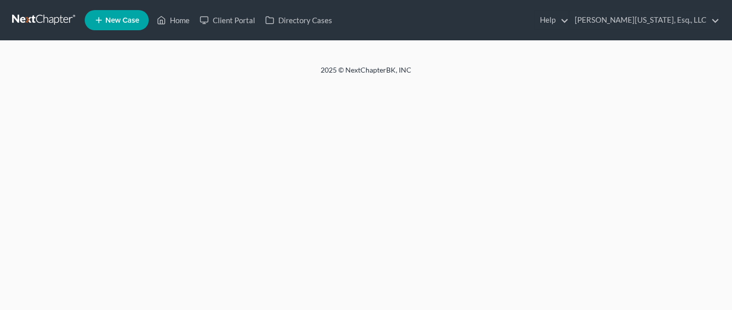  Describe the element at coordinates (298, 20) in the screenshot. I see `a: Directory Cases` at that location.